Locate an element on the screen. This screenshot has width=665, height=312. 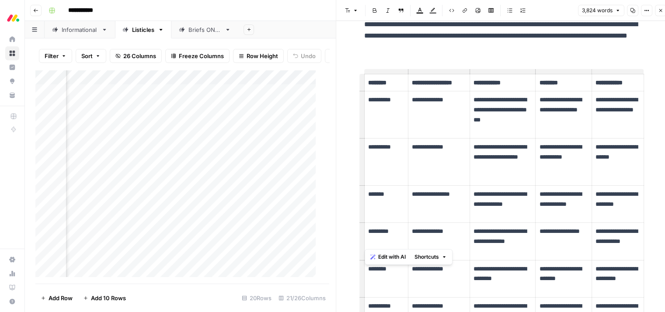
span: Freeze Columns is located at coordinates (201, 56).